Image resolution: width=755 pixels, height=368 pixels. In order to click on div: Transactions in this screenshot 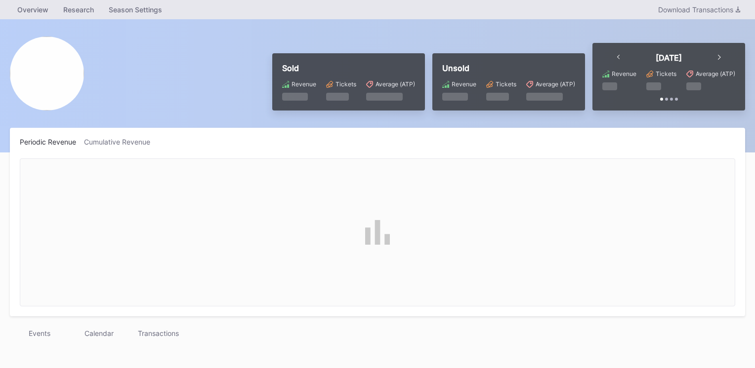, I will do `click(158, 333)`.